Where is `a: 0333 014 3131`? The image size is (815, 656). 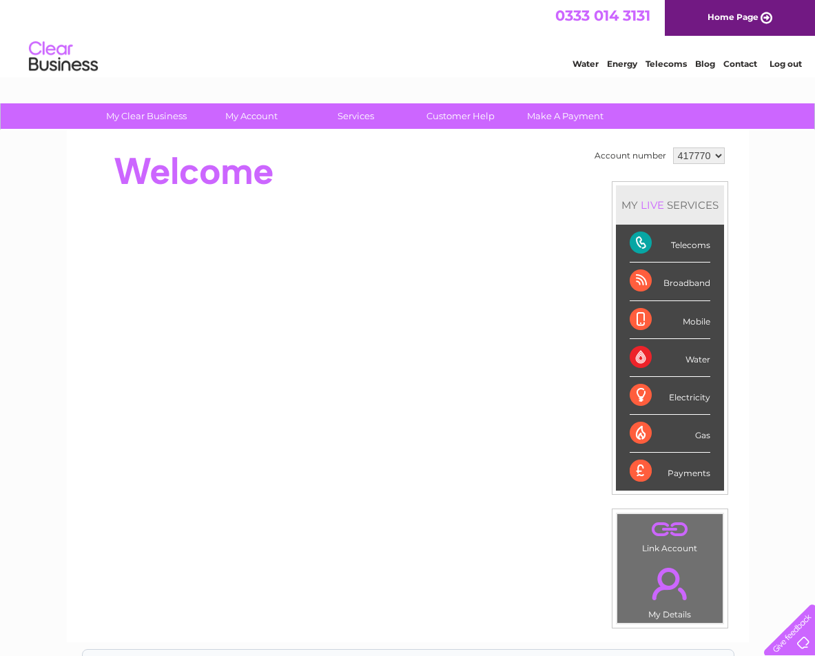
a: 0333 014 3131 is located at coordinates (603, 15).